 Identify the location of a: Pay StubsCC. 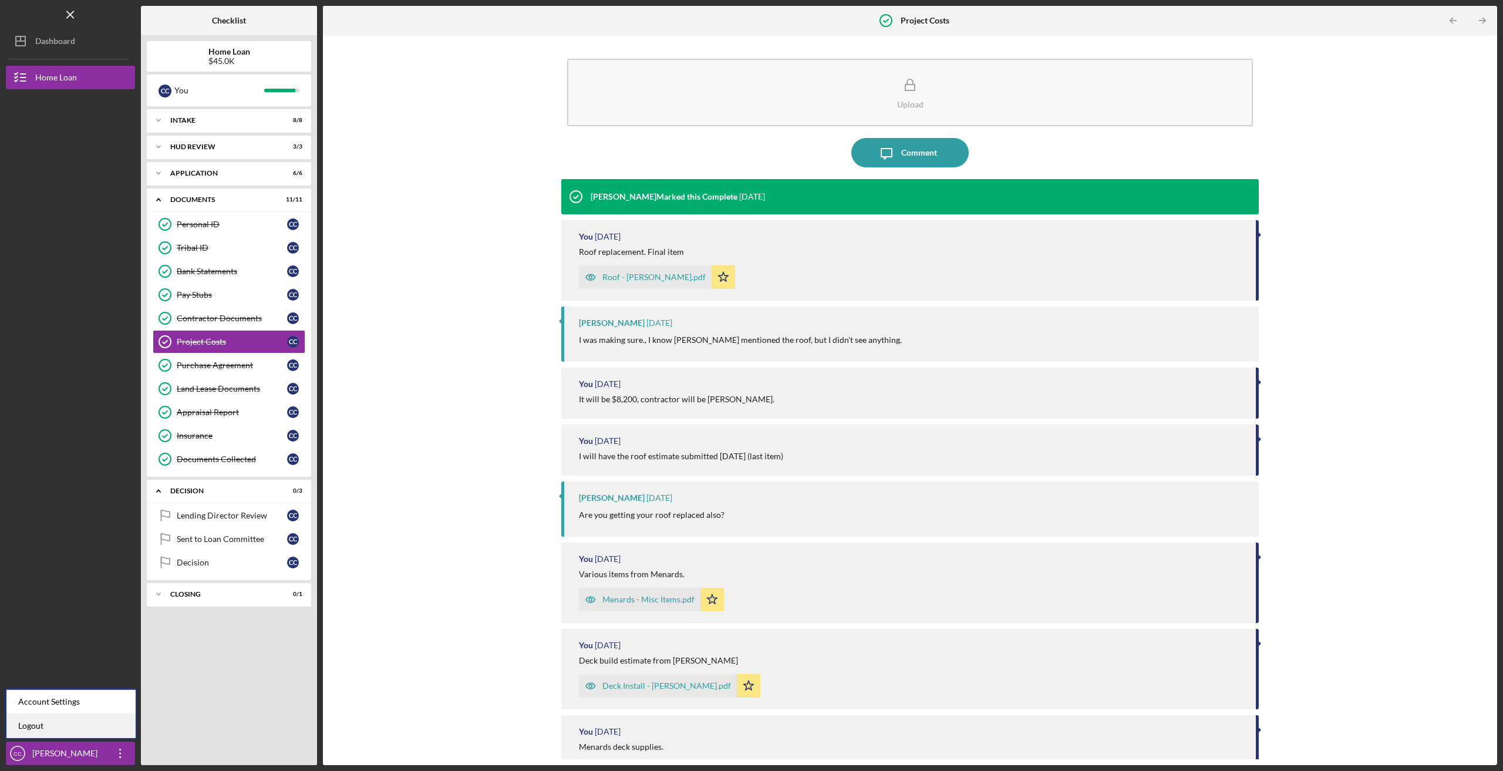
(229, 295).